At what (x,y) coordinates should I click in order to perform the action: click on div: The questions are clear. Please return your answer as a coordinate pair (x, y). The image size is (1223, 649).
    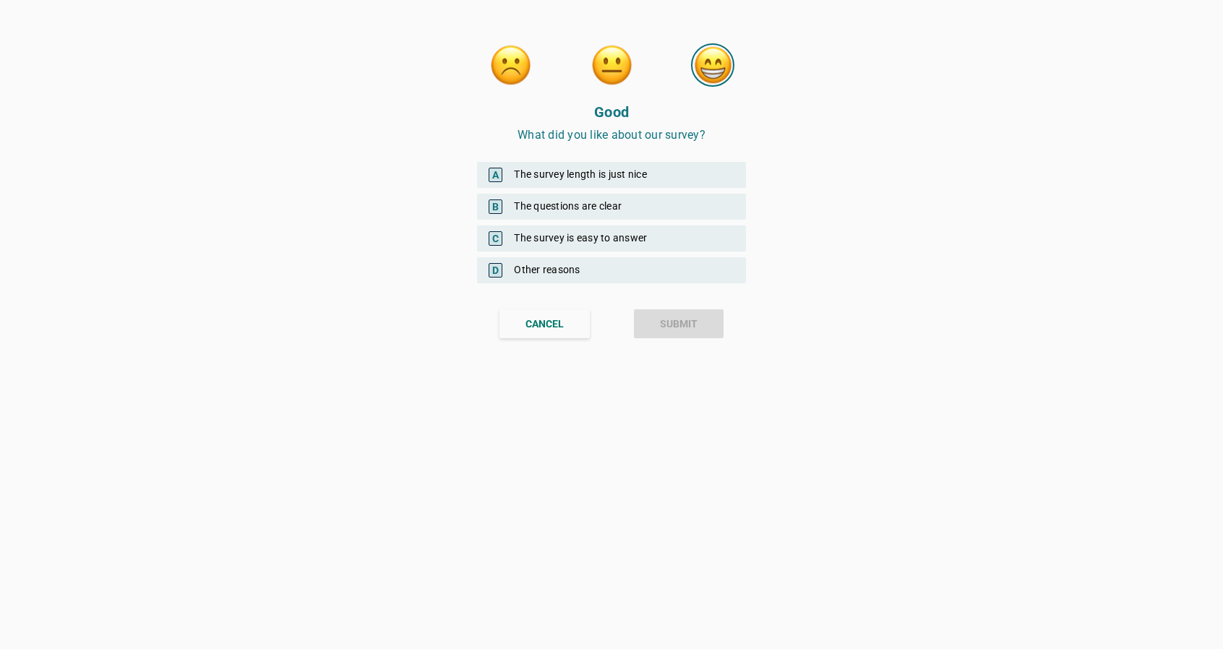
    Looking at the image, I should click on (612, 207).